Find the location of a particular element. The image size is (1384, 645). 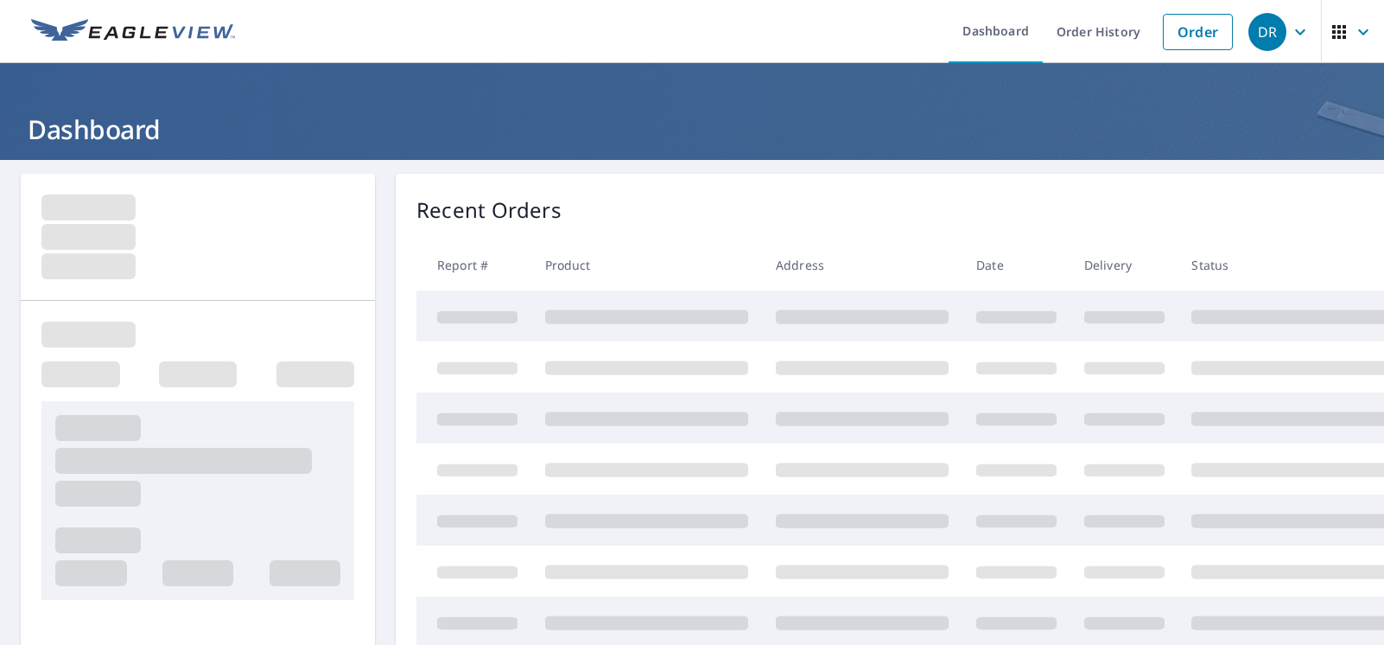

th: Delivery is located at coordinates (1124, 264).